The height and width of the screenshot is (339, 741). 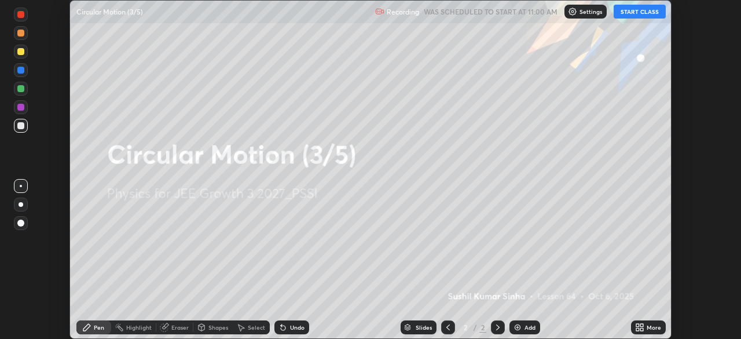 I want to click on div: Pen, so click(x=99, y=327).